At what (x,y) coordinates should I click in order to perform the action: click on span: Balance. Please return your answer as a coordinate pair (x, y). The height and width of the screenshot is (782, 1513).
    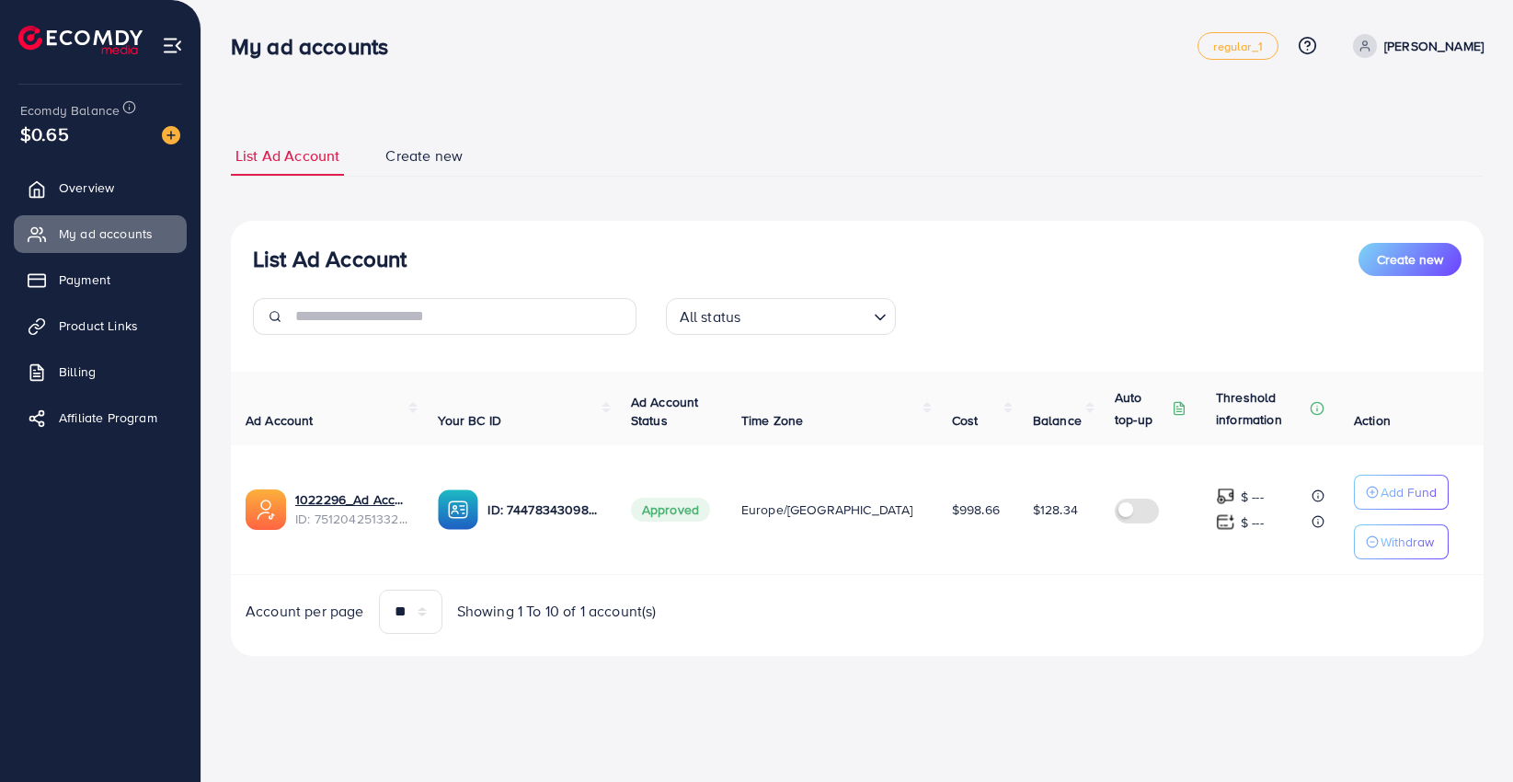
    Looking at the image, I should click on (1057, 420).